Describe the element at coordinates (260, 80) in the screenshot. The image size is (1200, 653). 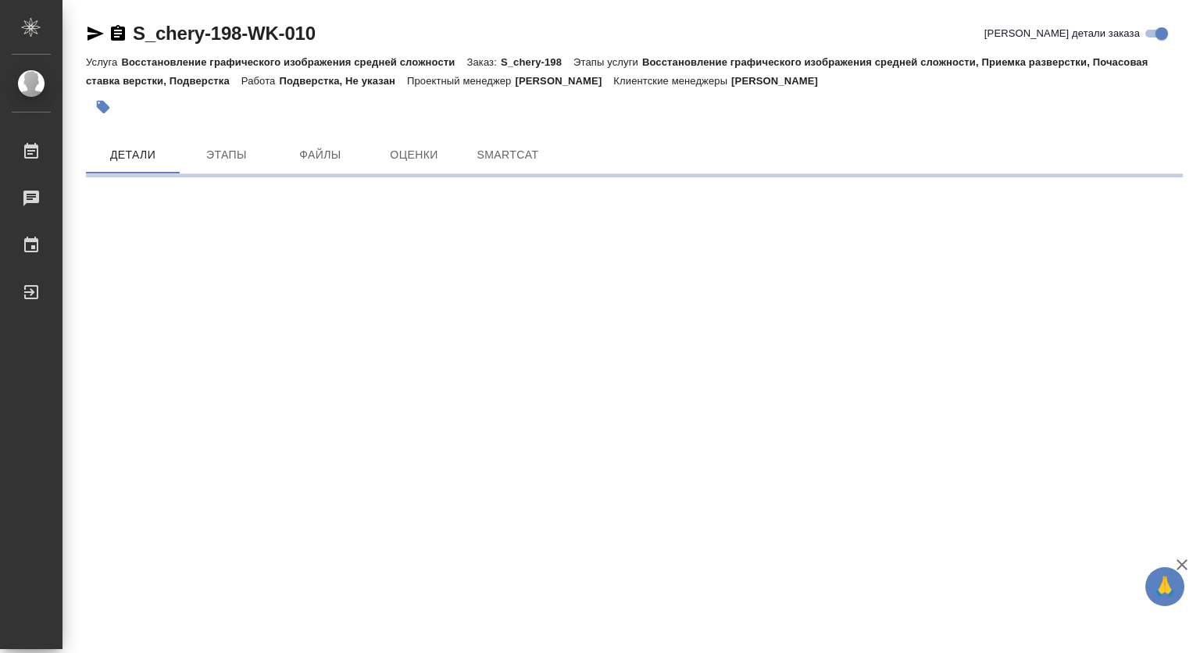
I see `p: Работа` at that location.